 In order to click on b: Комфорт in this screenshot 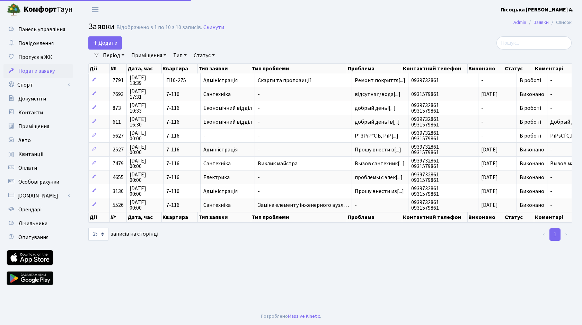, I will do `click(40, 9)`.